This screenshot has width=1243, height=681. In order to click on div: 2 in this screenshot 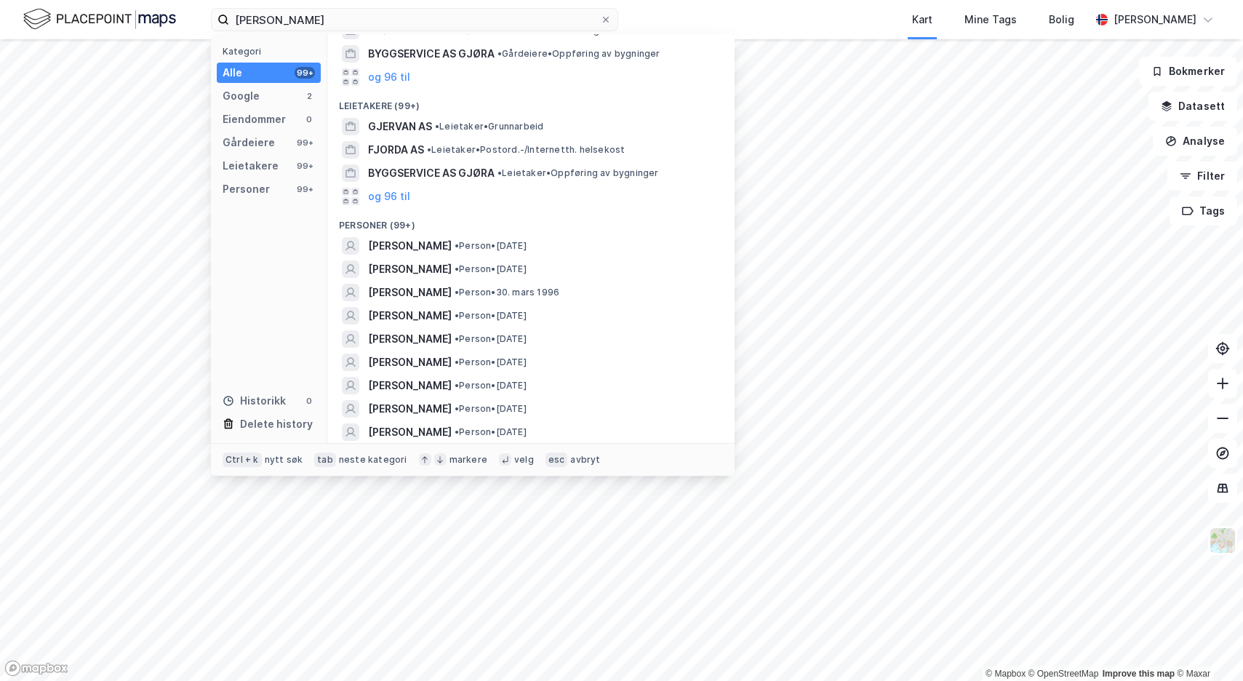, I will do `click(309, 96)`.